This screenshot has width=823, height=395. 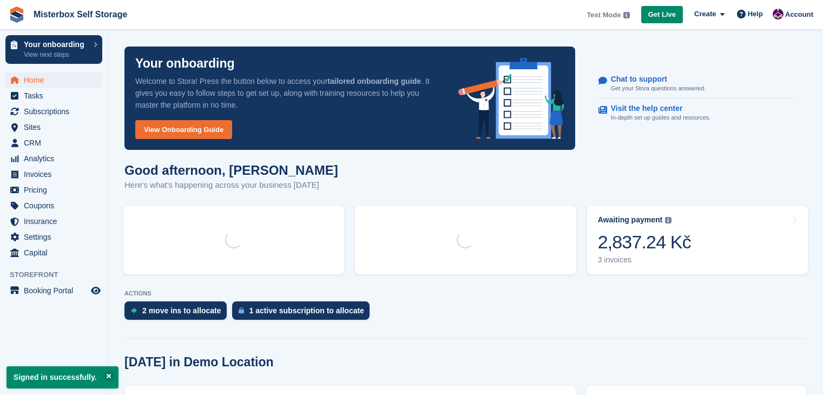 What do you see at coordinates (288, 93) in the screenshot?
I see `p: Welcome to Stora! Press the button below to access your . It gives you easy to follow steps to ge...` at bounding box center [288, 93].